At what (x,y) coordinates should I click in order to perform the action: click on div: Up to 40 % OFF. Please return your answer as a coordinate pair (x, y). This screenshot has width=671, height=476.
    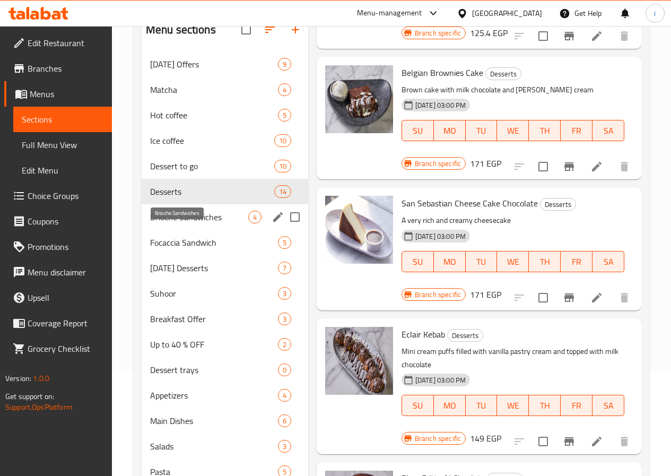
    Looking at the image, I should click on (214, 344).